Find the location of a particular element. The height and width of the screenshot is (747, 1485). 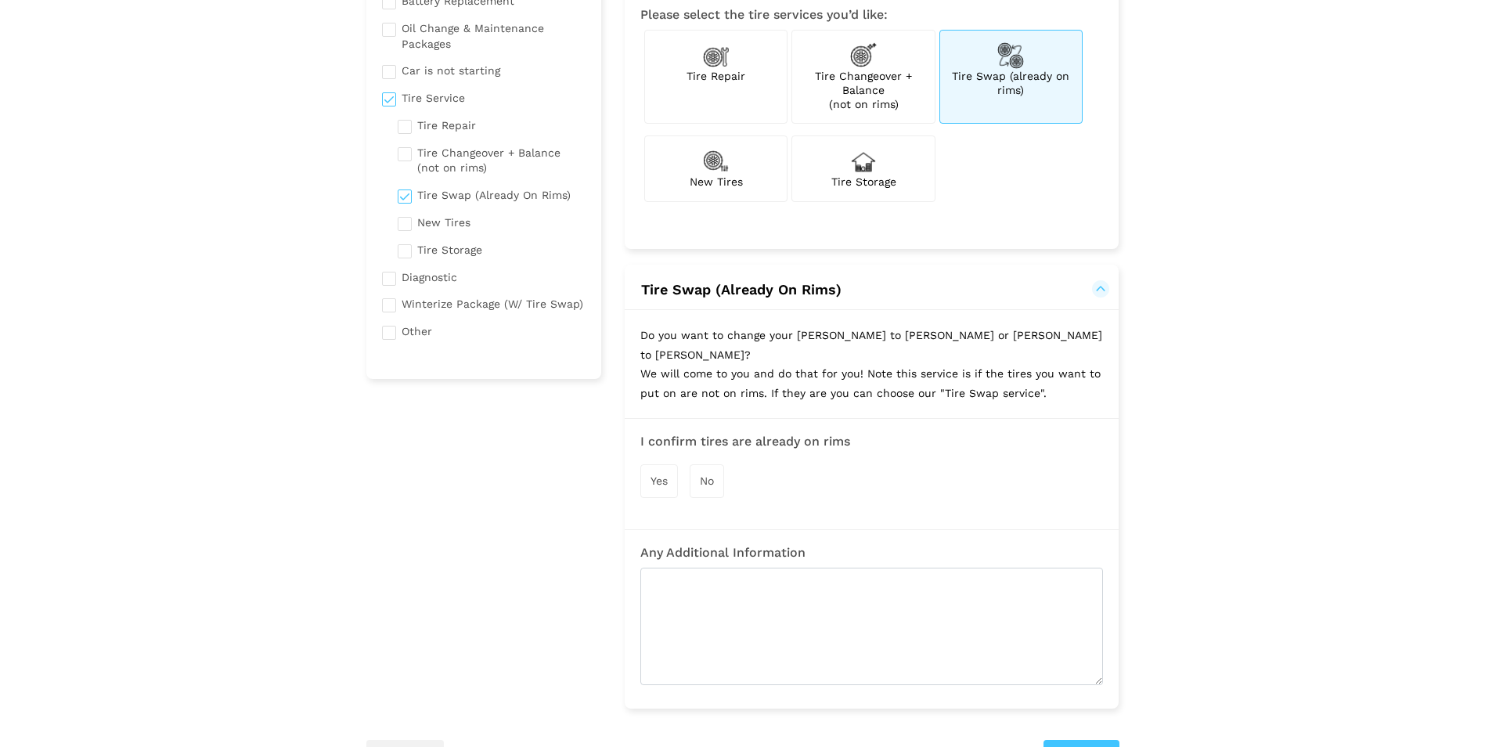

span: Tire Repair is located at coordinates (715, 76).